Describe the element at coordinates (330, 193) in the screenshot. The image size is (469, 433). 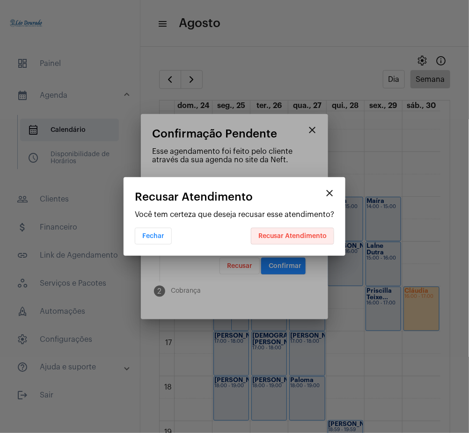
I see `mat-icon: close` at that location.